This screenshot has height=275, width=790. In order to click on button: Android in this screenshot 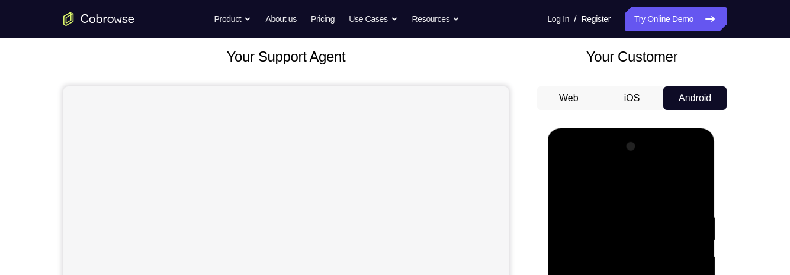, I will do `click(694, 98)`.